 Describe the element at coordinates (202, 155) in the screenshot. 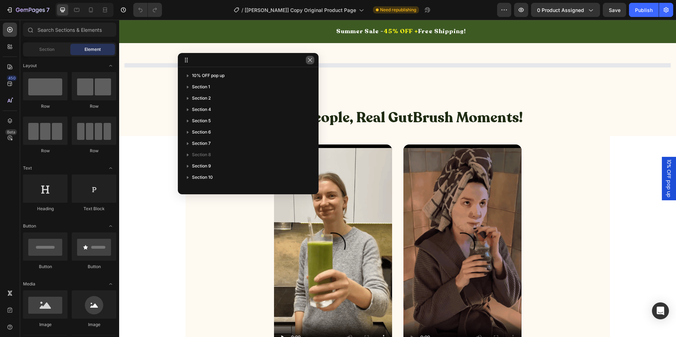

I see `span: Section 8` at that location.